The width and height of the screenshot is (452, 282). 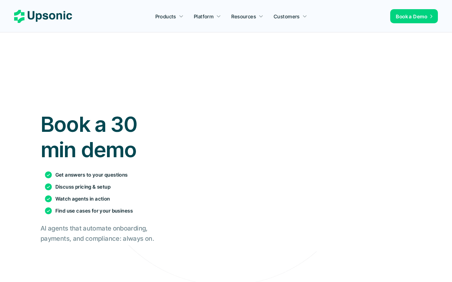 I want to click on p: Watch agents in action, so click(x=83, y=199).